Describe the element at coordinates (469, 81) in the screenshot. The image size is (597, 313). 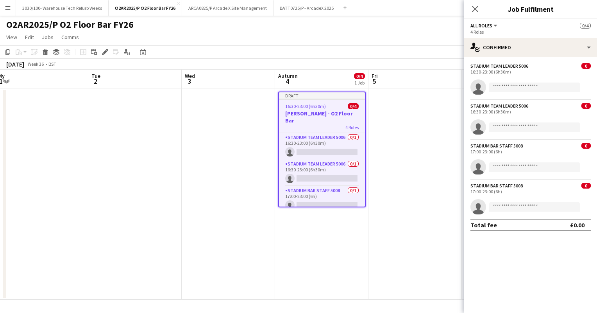
I see `span: 6` at that location.